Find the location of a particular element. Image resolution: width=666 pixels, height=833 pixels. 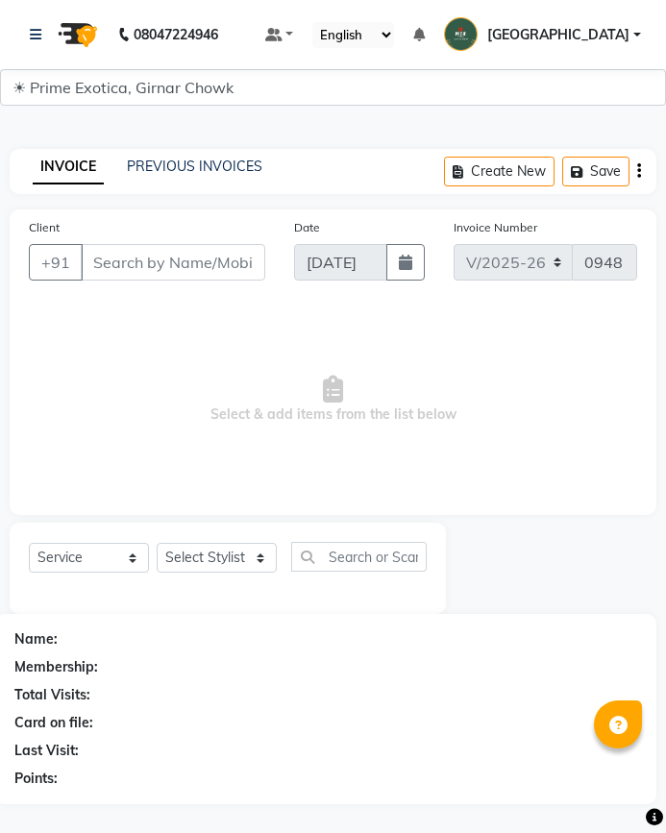

button: Save is located at coordinates (596, 171).